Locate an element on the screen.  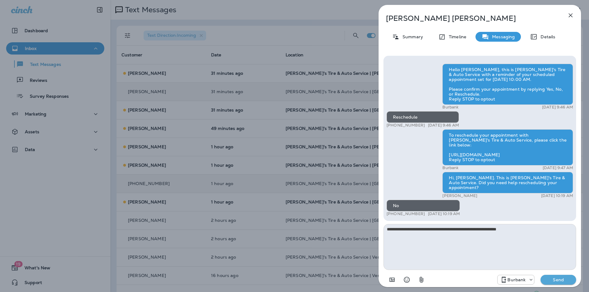
p: Summary is located at coordinates (411, 37).